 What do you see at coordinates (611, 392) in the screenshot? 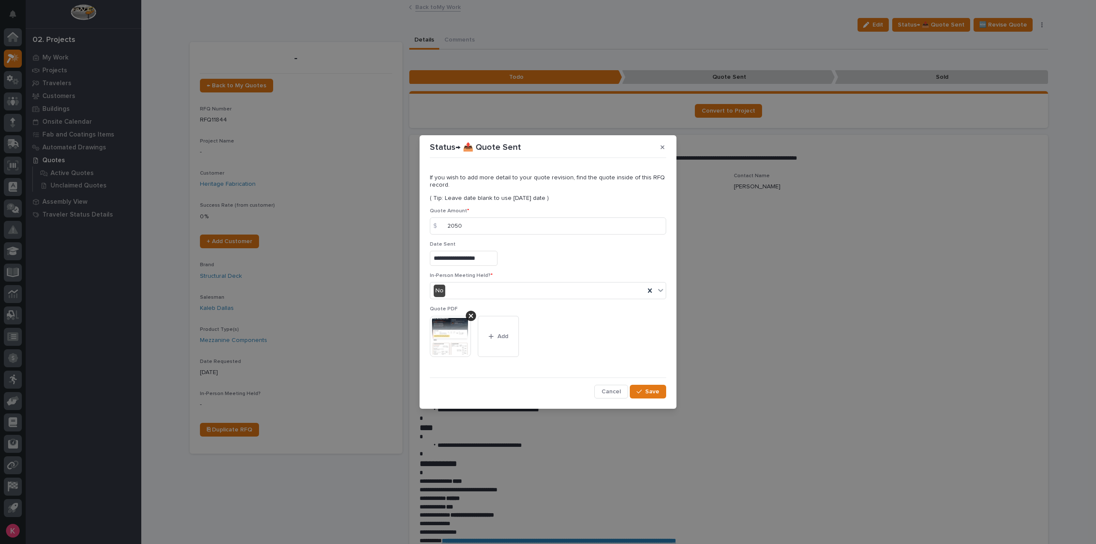
I see `button: Cancel` at bounding box center [611, 392].